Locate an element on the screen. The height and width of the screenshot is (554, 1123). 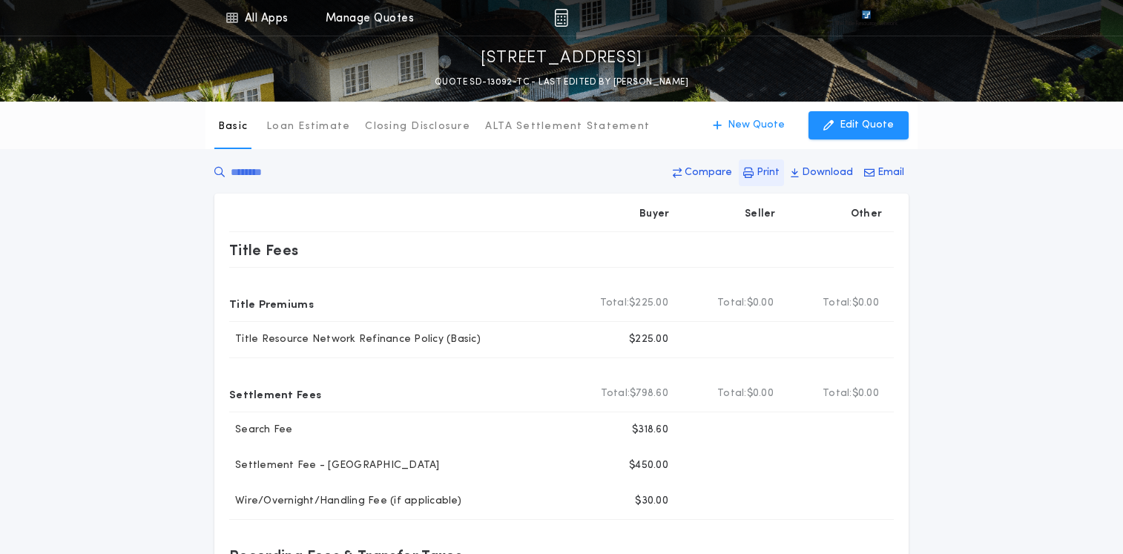
p: Settlement Fees is located at coordinates (275, 394).